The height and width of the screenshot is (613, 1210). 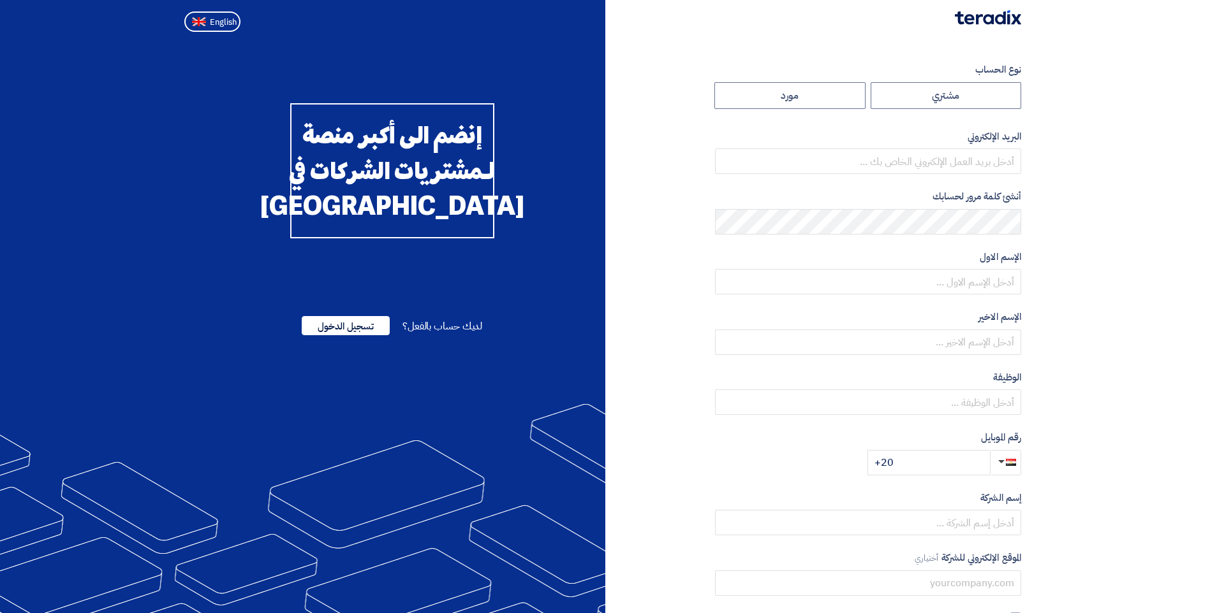 I want to click on input: yourcompany.com, so click(x=868, y=583).